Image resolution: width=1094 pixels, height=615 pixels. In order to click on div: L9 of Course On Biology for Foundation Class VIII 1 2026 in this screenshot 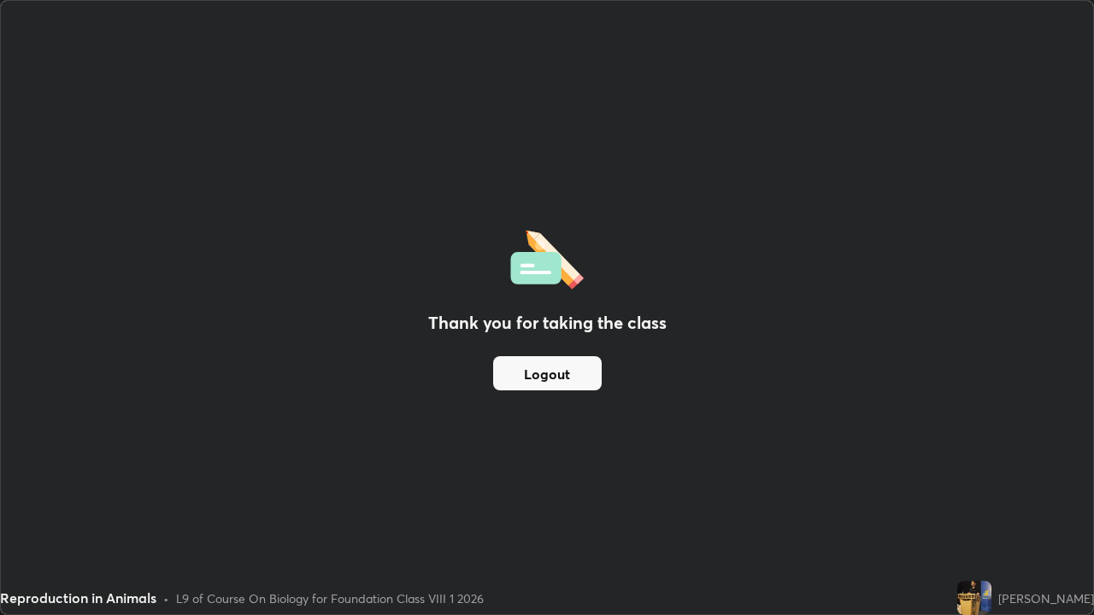, I will do `click(330, 598)`.